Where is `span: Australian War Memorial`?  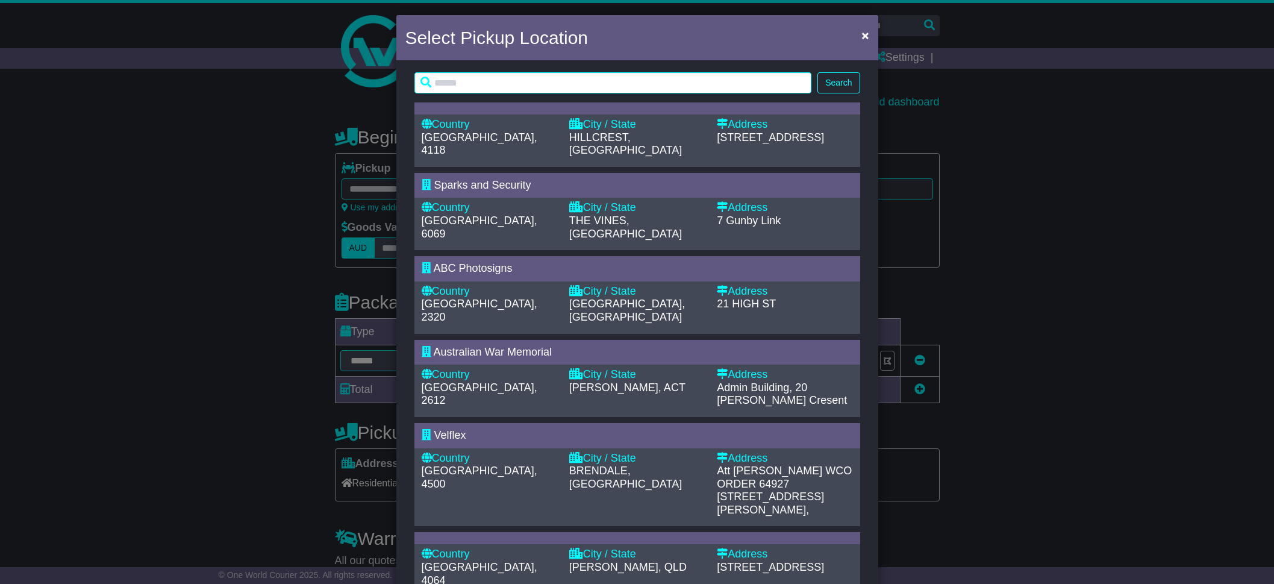
span: Australian War Memorial is located at coordinates (493, 352).